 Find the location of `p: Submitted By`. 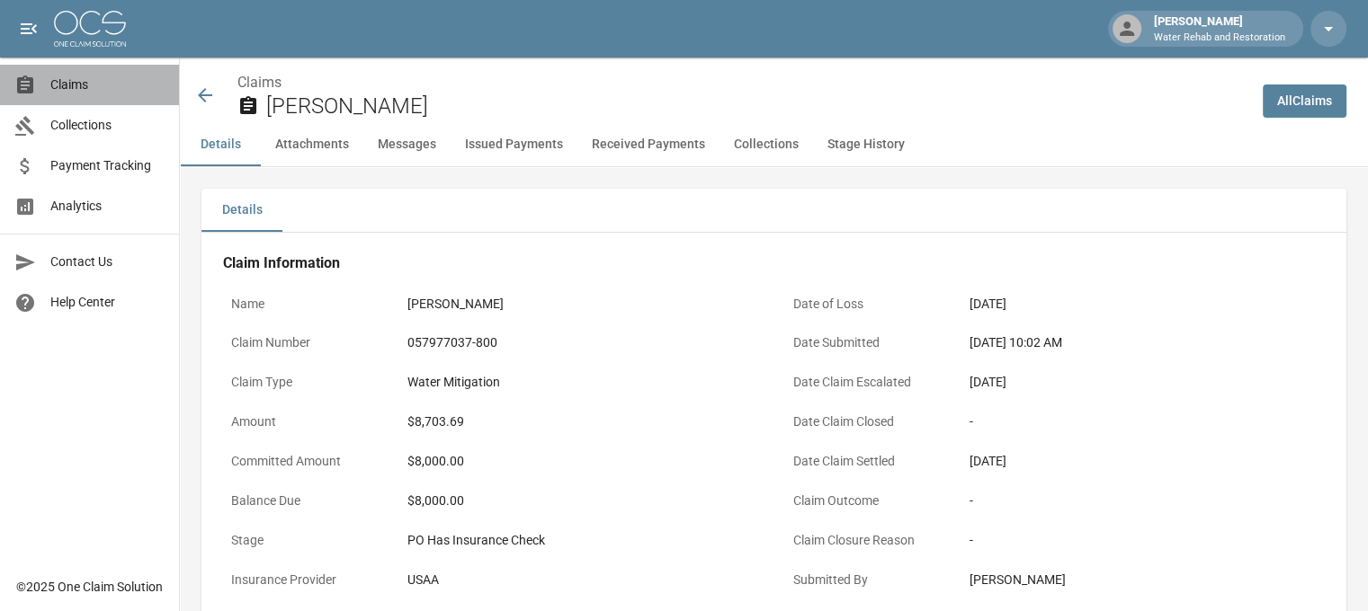

p: Submitted By is located at coordinates (866, 580).